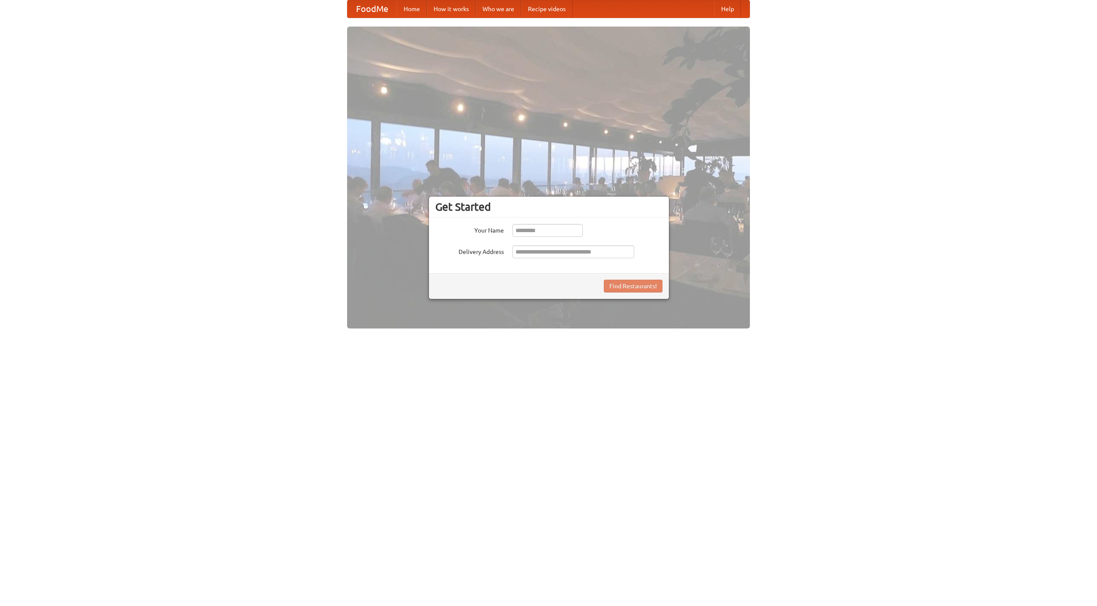 The width and height of the screenshot is (1097, 606). I want to click on a: Help, so click(728, 9).